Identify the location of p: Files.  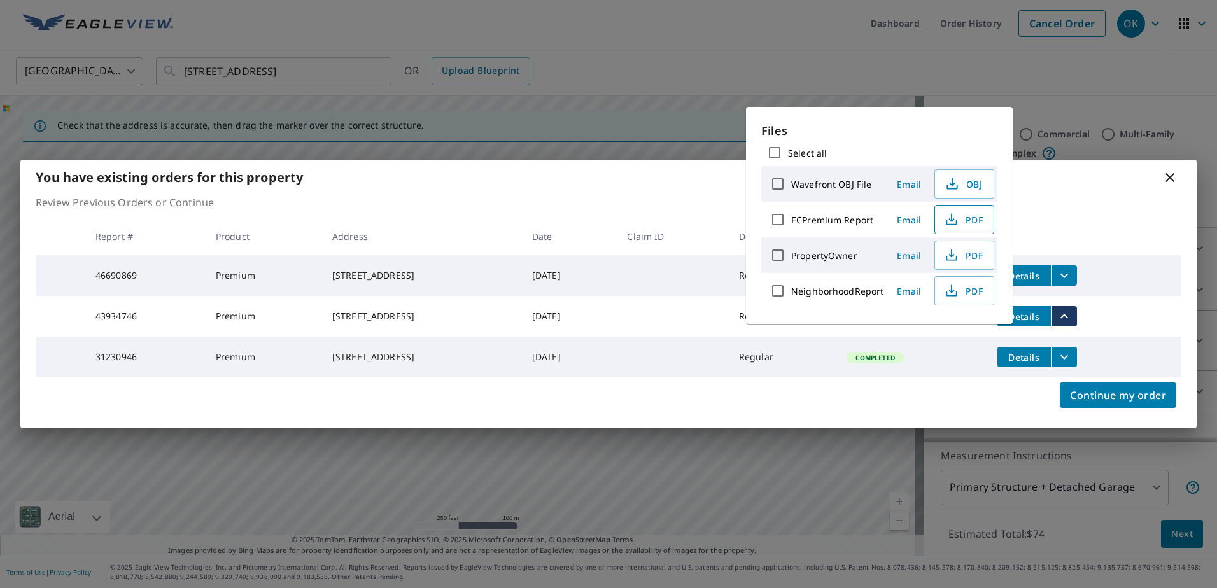
(879, 130).